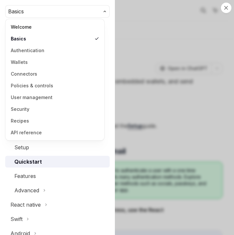  What do you see at coordinates (55, 98) in the screenshot?
I see `a: User management` at bounding box center [55, 98].